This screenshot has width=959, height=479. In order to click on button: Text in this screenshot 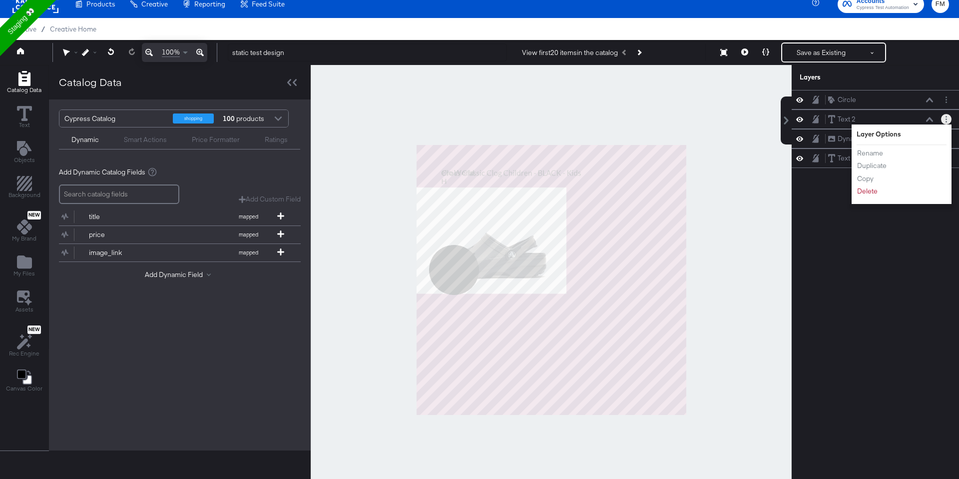, I will do `click(24, 117)`.